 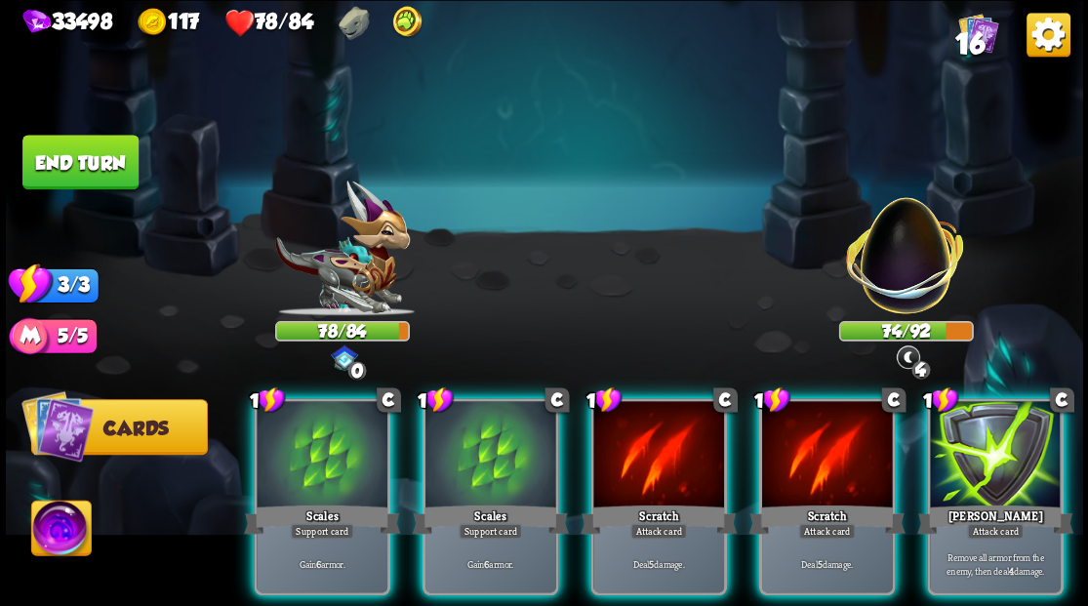 What do you see at coordinates (29, 338) in the screenshot?
I see `img: ManaPoints.png` at bounding box center [29, 338].